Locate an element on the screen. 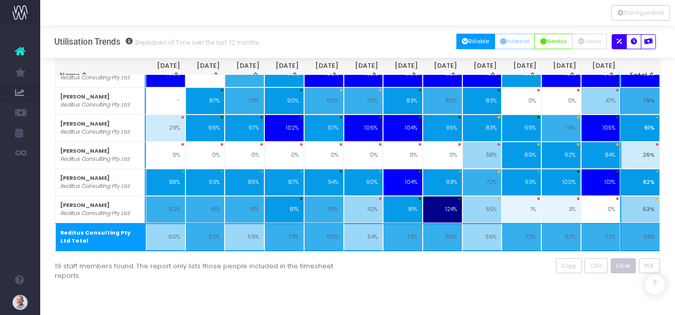  td: 101% is located at coordinates (600, 182).